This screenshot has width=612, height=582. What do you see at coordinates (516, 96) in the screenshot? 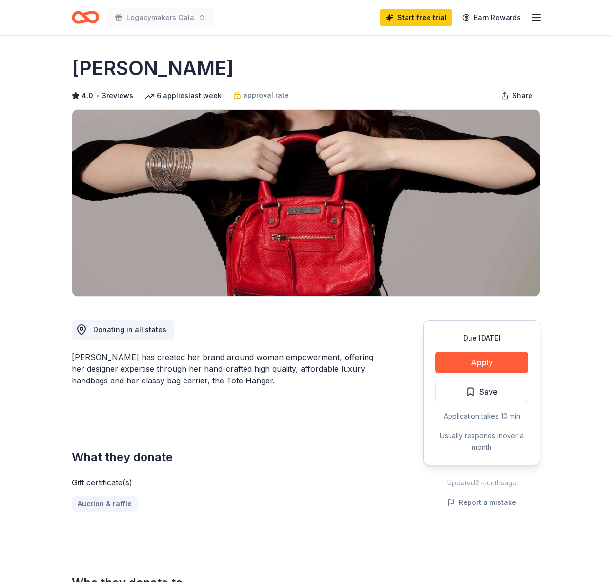
I see `button: Share` at bounding box center [516, 96].